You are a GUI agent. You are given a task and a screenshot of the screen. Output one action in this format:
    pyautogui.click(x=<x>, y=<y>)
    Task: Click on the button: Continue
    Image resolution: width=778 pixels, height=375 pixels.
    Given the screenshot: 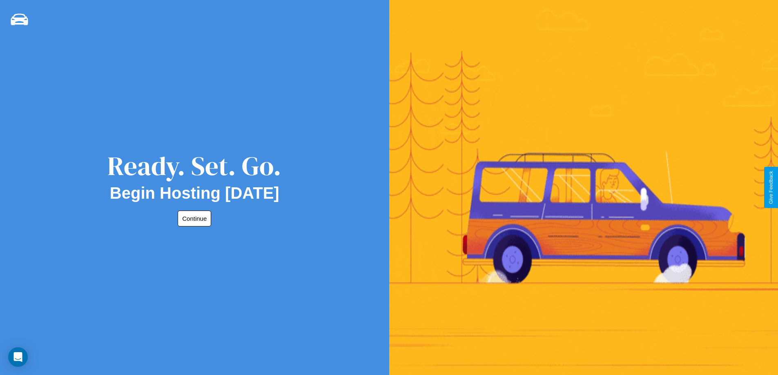 What is the action you would take?
    pyautogui.click(x=194, y=218)
    